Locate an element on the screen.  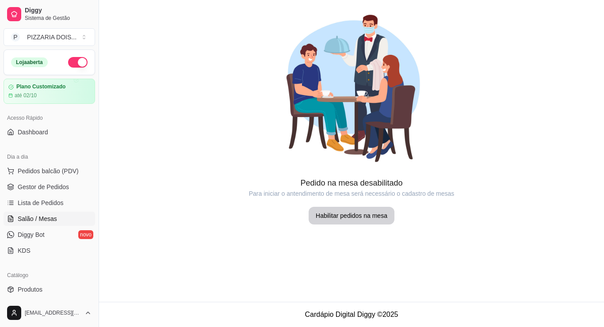
span: P is located at coordinates (15, 37).